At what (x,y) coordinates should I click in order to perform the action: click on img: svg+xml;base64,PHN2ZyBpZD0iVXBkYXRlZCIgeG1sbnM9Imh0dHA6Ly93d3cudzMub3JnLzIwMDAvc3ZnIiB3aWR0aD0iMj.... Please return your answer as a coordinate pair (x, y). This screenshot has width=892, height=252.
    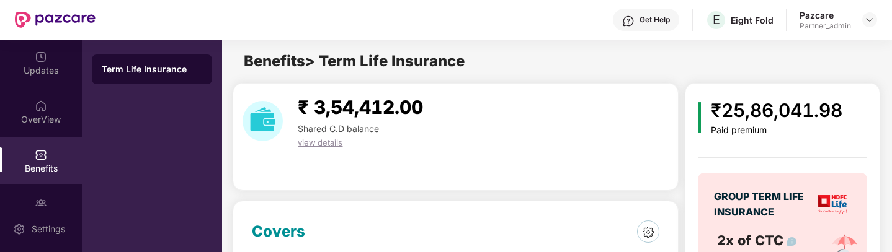
    Looking at the image, I should click on (41, 57).